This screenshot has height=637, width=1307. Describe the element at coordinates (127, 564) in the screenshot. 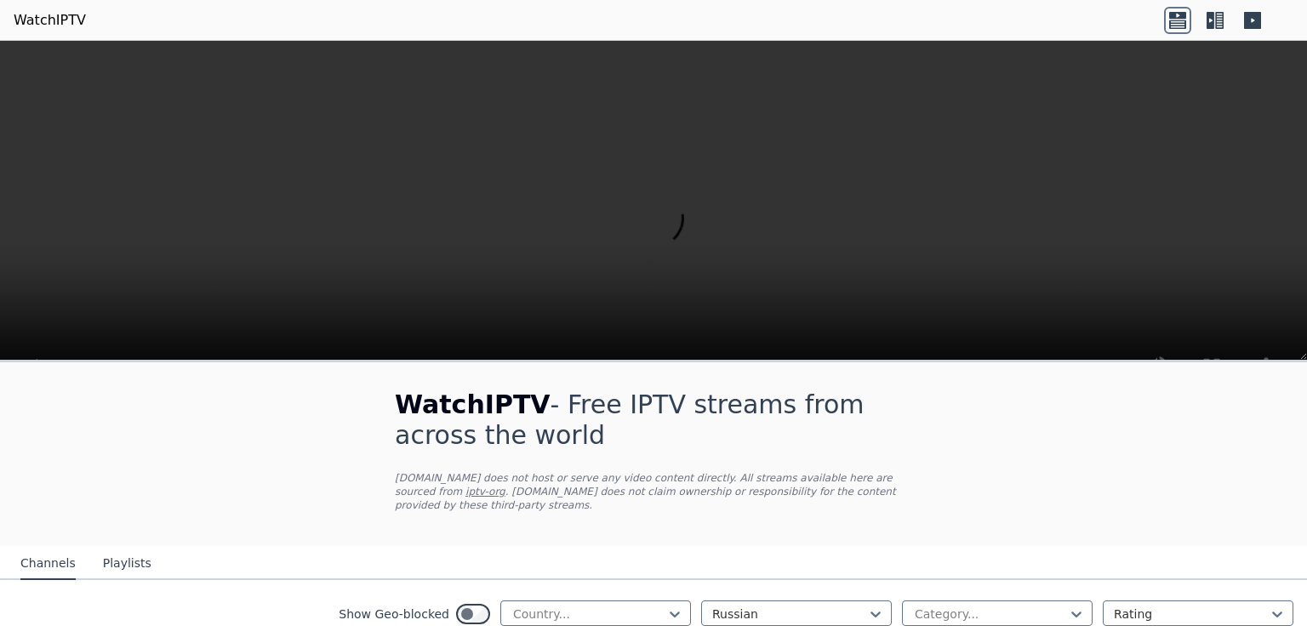

I see `button: Playlists` at that location.